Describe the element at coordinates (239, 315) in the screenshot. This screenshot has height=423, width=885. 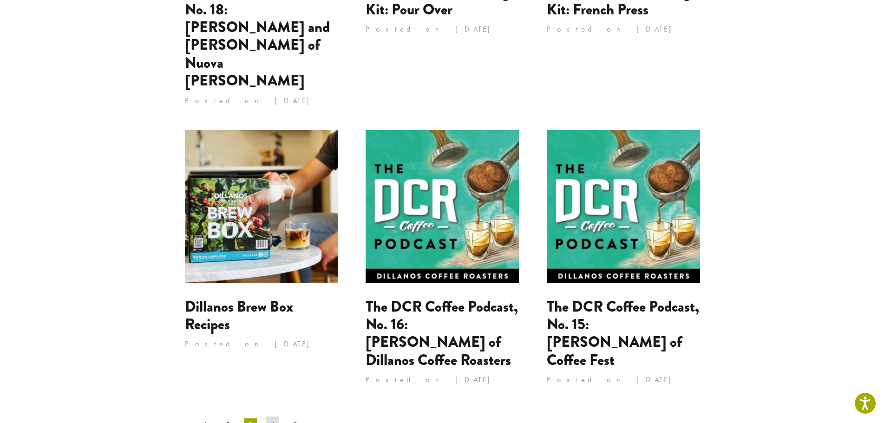
I see `a: Dillanos Brew Box Recipes` at that location.